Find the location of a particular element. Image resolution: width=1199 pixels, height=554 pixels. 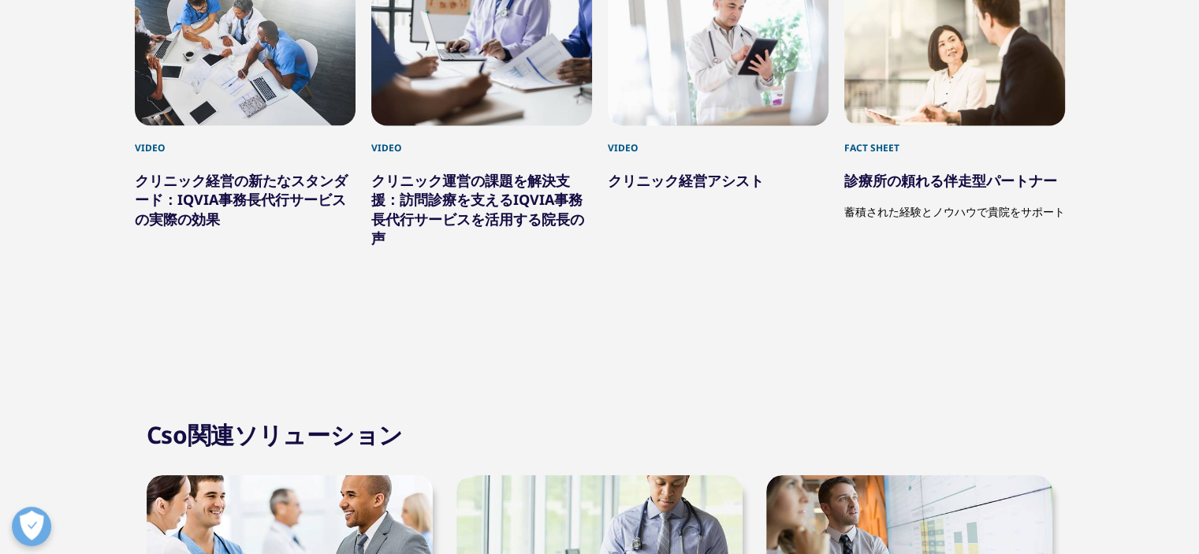

h2: Cso関連ソリューション is located at coordinates (274, 435).